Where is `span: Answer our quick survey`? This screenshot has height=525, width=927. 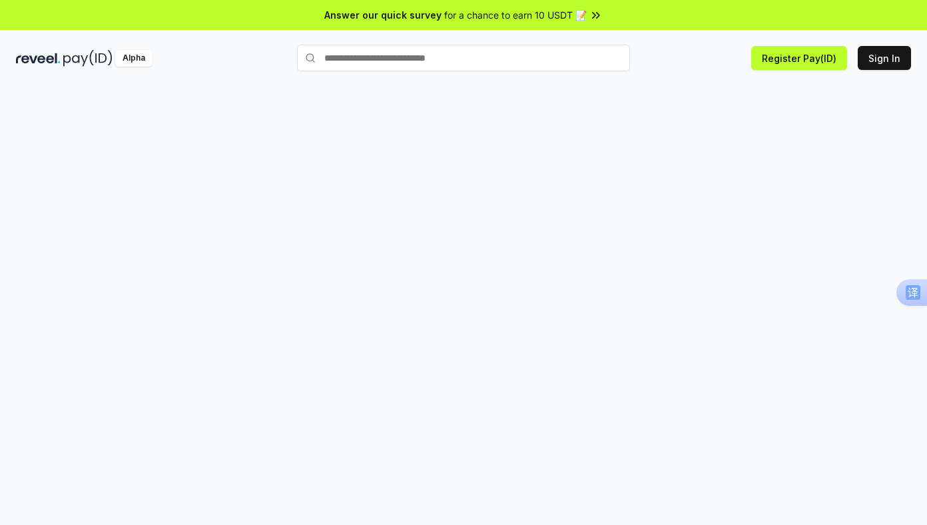 span: Answer our quick survey is located at coordinates (383, 15).